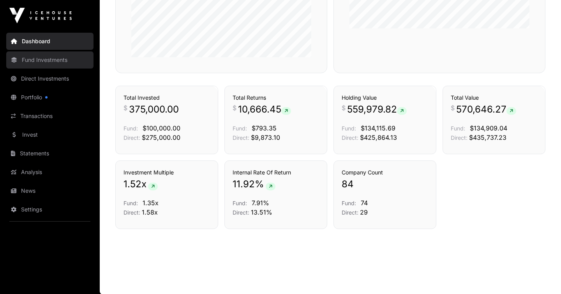 The width and height of the screenshot is (561, 294). I want to click on a: Fund Investments, so click(50, 60).